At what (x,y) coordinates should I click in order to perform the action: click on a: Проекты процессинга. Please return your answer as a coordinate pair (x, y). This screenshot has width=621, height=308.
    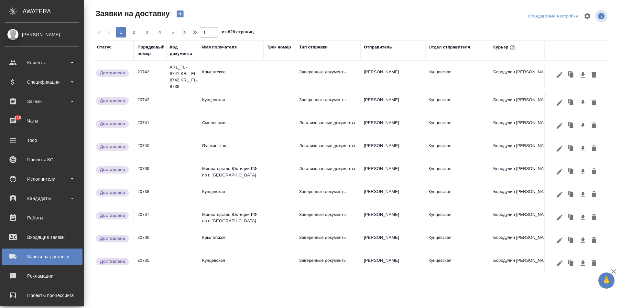
    Looking at the image, I should click on (42, 296).